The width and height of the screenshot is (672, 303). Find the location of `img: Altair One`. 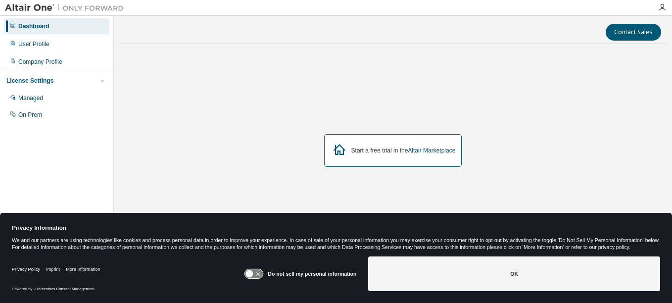

img: Altair One is located at coordinates (67, 8).